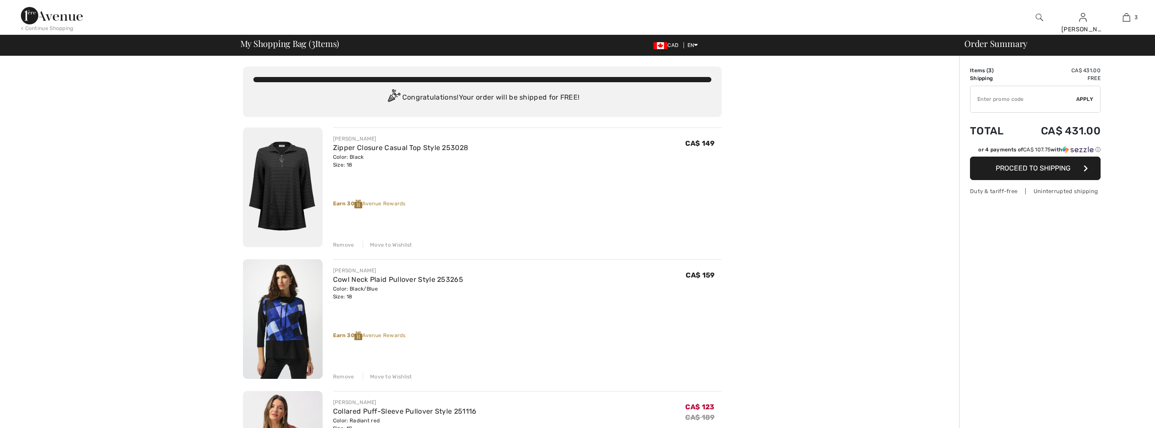  Describe the element at coordinates (1035, 191) in the screenshot. I see `div: Duty & tariff-free | Uninterrupted shipping` at that location.